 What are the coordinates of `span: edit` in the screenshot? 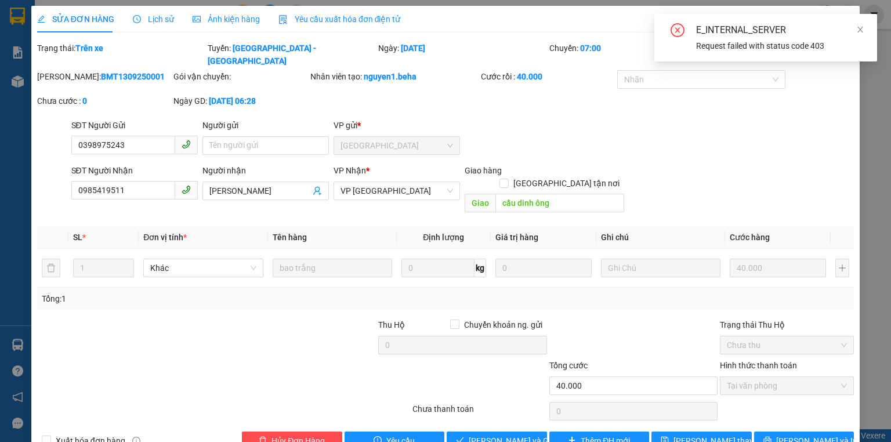 It's located at (41, 19).